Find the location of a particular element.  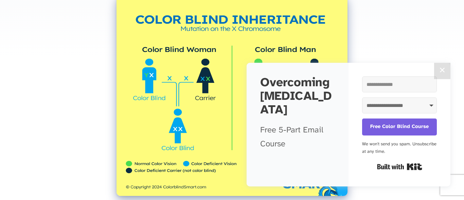

button: Close is located at coordinates (442, 71).